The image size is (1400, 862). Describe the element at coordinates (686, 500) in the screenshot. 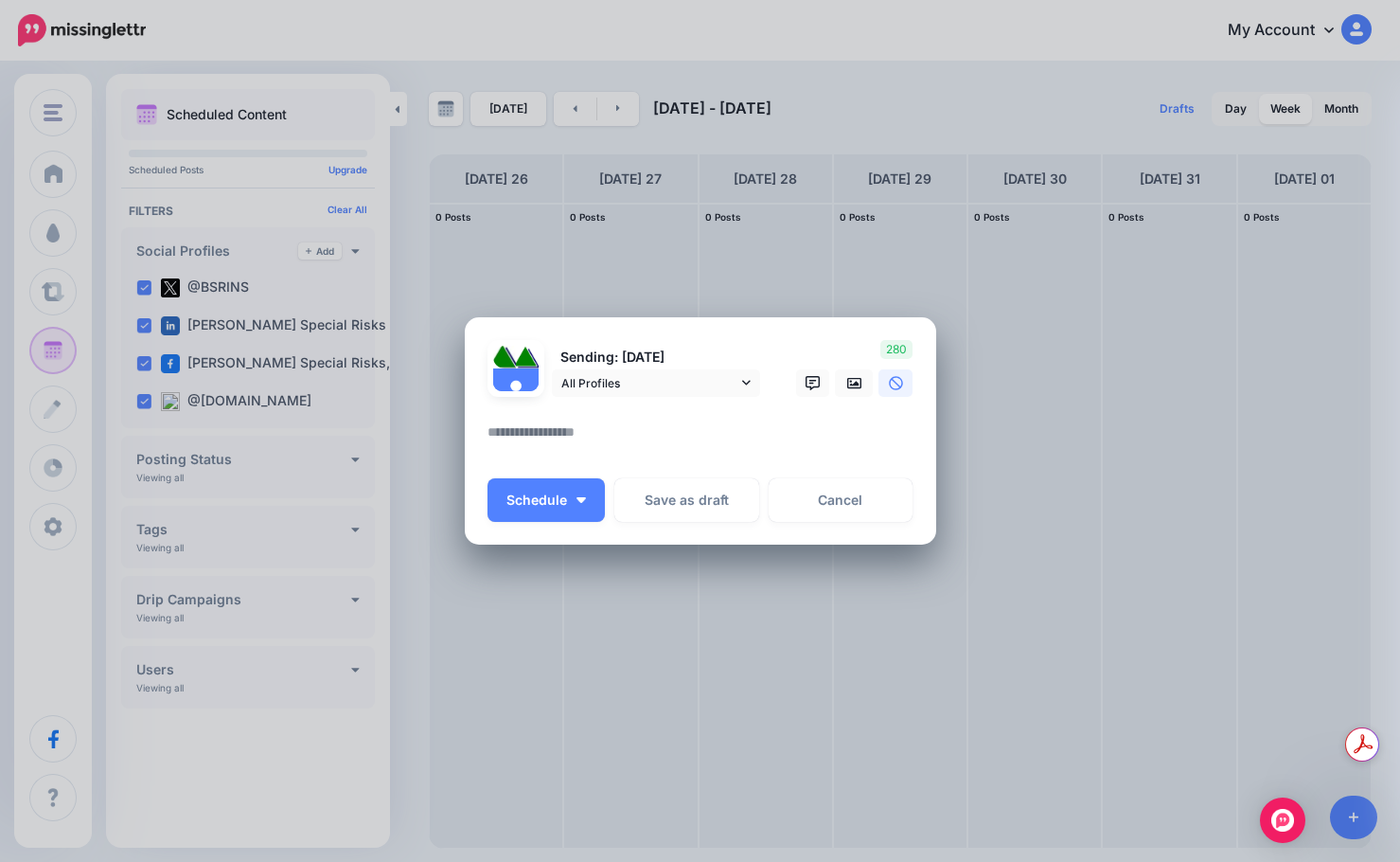

I see `button: Save as draft` at that location.